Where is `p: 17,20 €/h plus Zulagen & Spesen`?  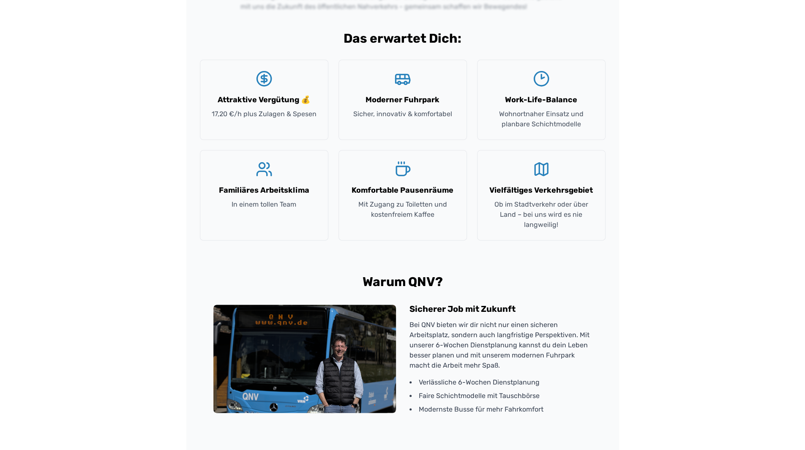
p: 17,20 €/h plus Zulagen & Spesen is located at coordinates (264, 114).